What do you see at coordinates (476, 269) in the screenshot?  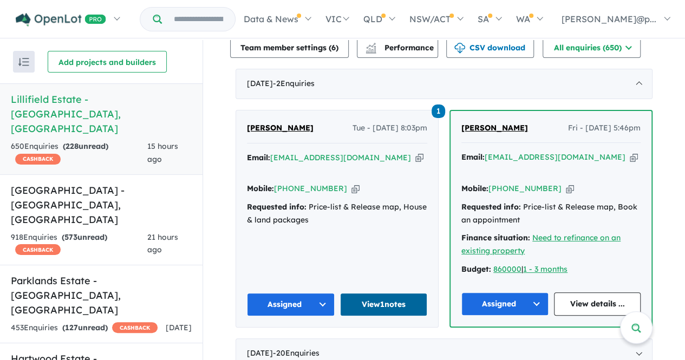 I see `strong: Budget:` at bounding box center [476, 269].